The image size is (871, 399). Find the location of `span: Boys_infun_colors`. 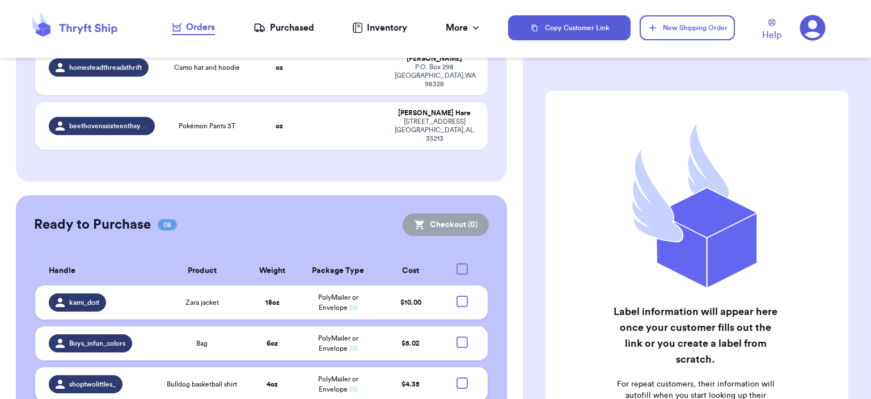

span: Boys_infun_colors is located at coordinates (97, 343).